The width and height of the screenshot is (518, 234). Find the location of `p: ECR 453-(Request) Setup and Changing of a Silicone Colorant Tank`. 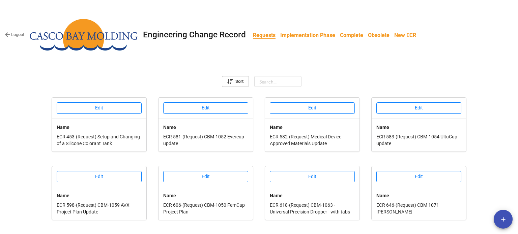

p: ECR 453-(Request) Setup and Changing of a Silicone Colorant Tank is located at coordinates (99, 140).